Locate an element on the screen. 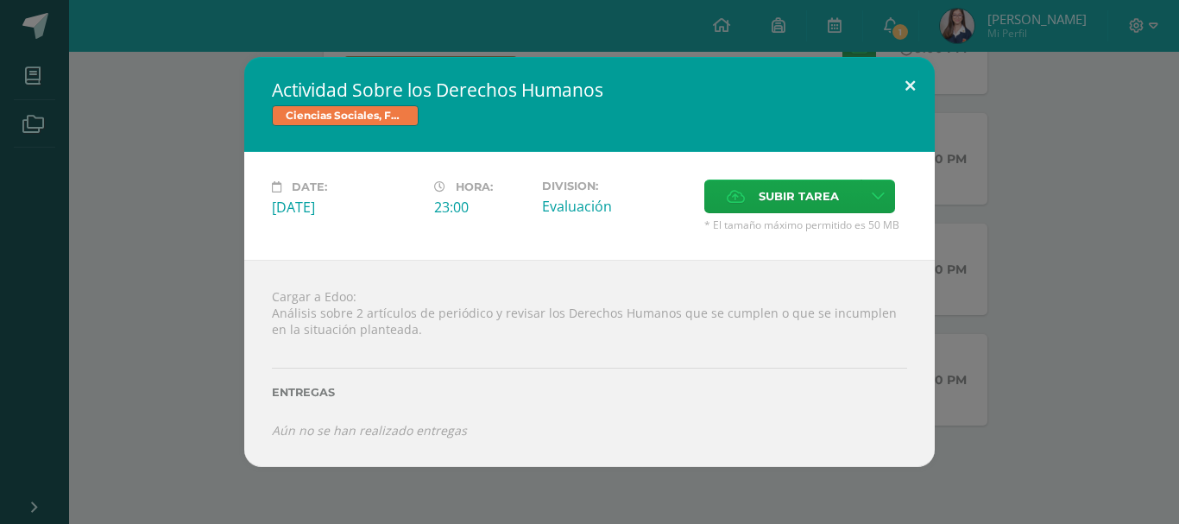 The image size is (1179, 524). span: Hora: is located at coordinates (474, 187).